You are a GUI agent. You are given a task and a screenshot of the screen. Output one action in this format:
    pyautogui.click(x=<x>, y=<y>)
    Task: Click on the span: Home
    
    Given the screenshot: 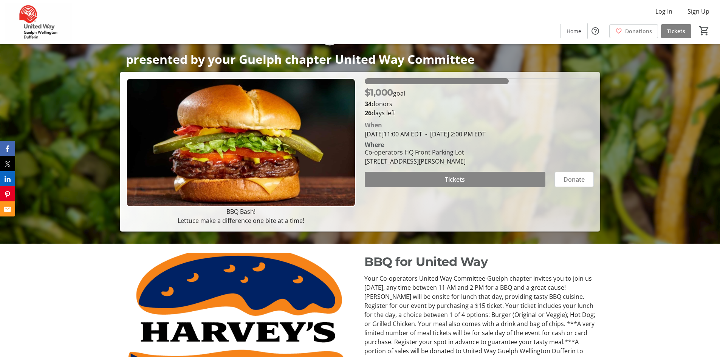 What is the action you would take?
    pyautogui.click(x=574, y=31)
    